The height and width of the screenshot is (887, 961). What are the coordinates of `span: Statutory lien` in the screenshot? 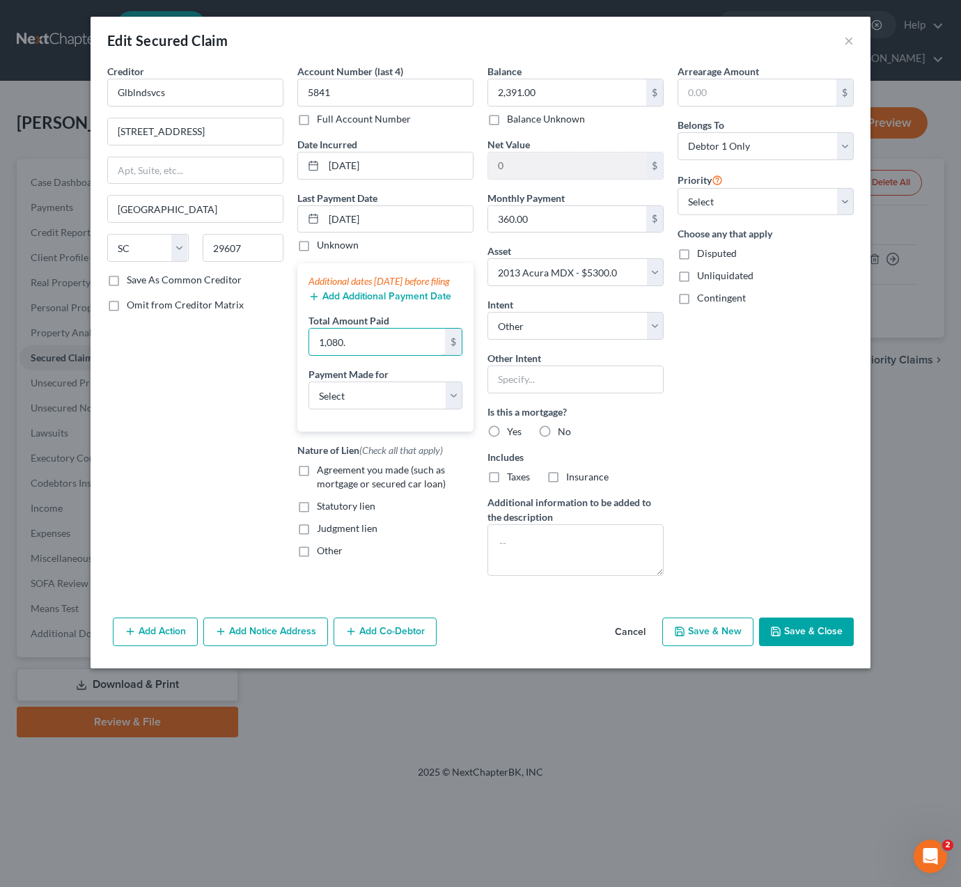 It's located at (346, 506).